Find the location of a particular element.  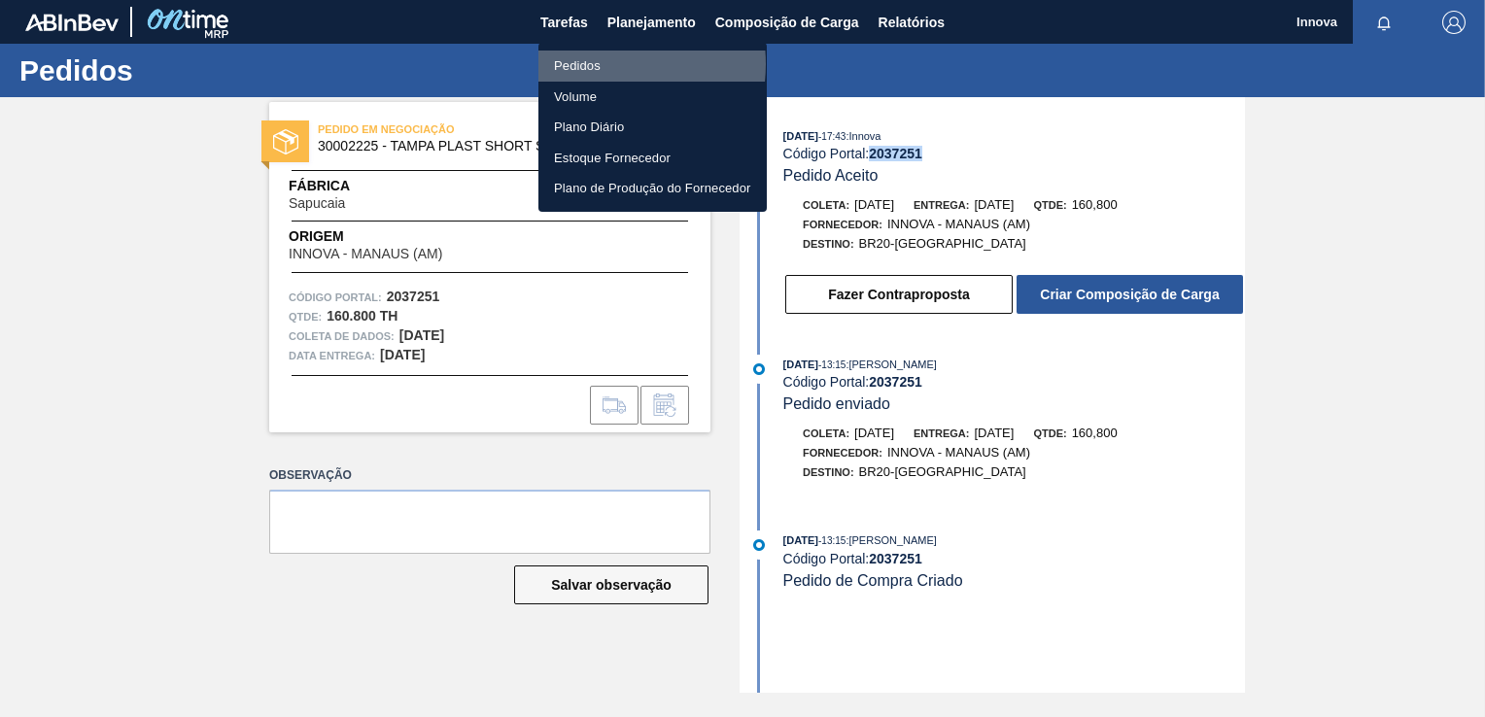

li: Estoque Fornecedor is located at coordinates (652, 158).